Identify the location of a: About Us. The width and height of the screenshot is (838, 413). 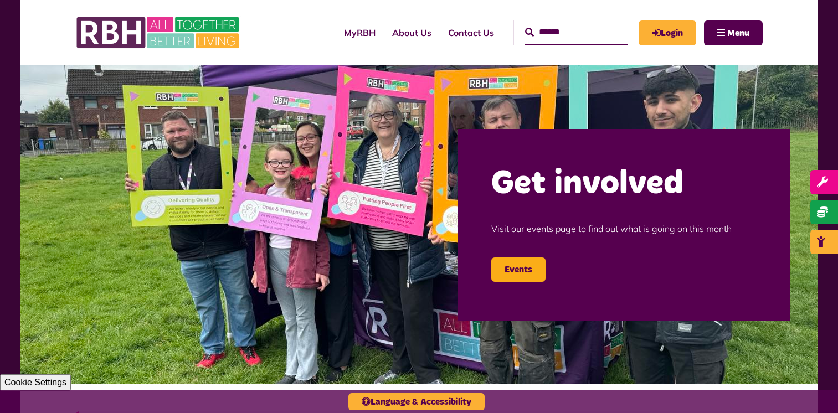
(412, 33).